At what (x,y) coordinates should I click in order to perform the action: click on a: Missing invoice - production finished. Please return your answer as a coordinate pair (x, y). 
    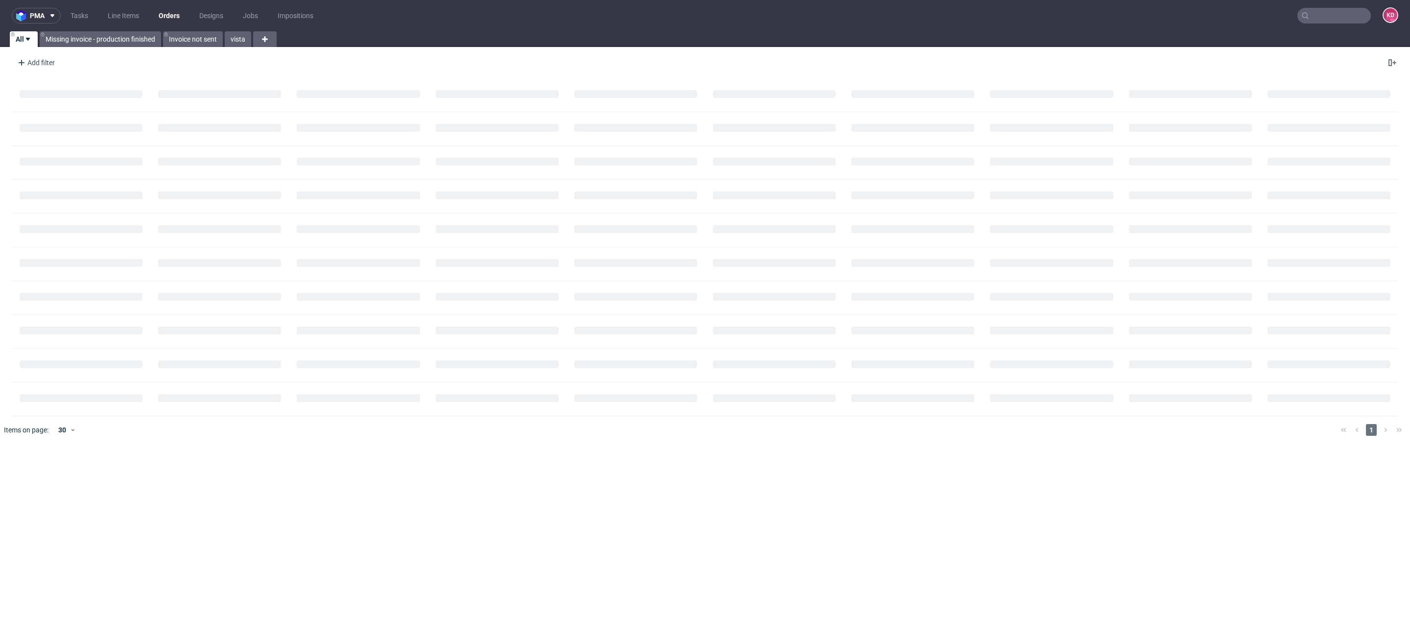
    Looking at the image, I should click on (100, 39).